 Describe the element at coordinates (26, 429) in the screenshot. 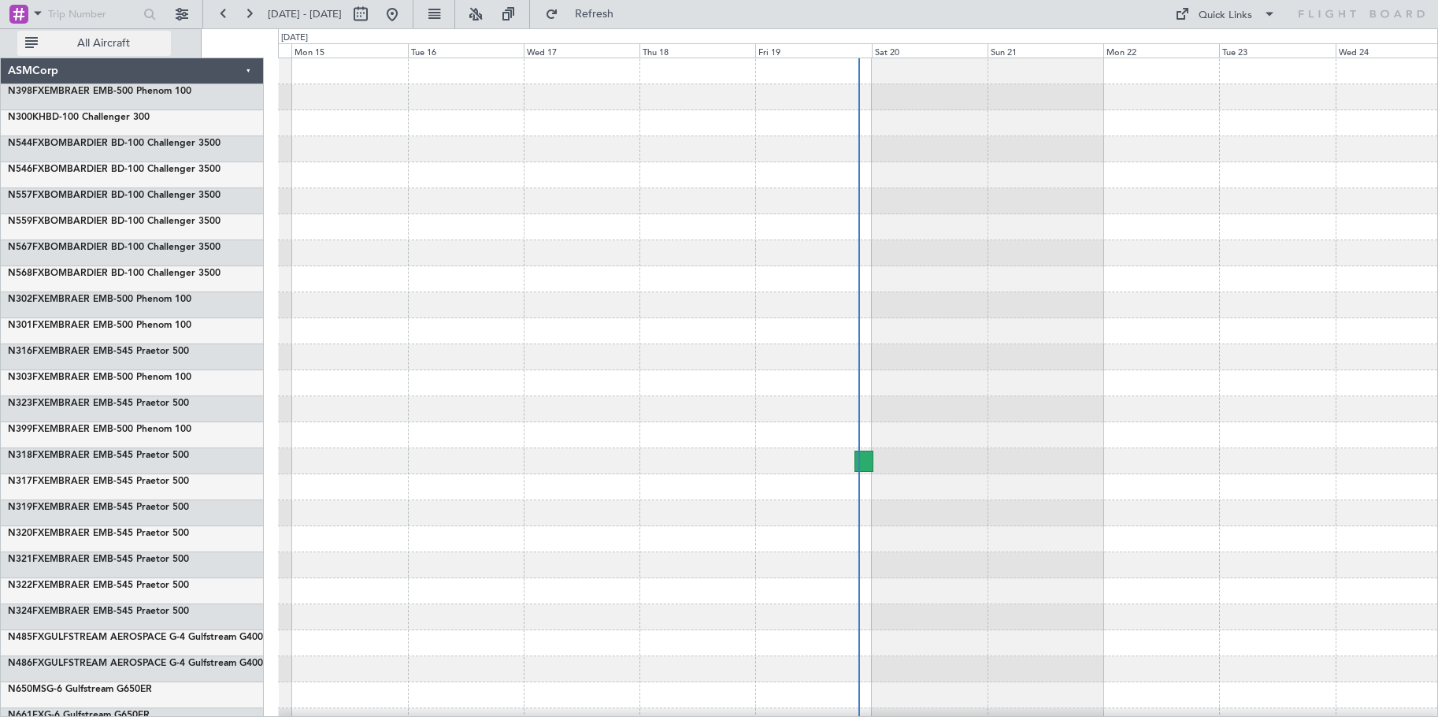

I see `span: N399FX` at that location.